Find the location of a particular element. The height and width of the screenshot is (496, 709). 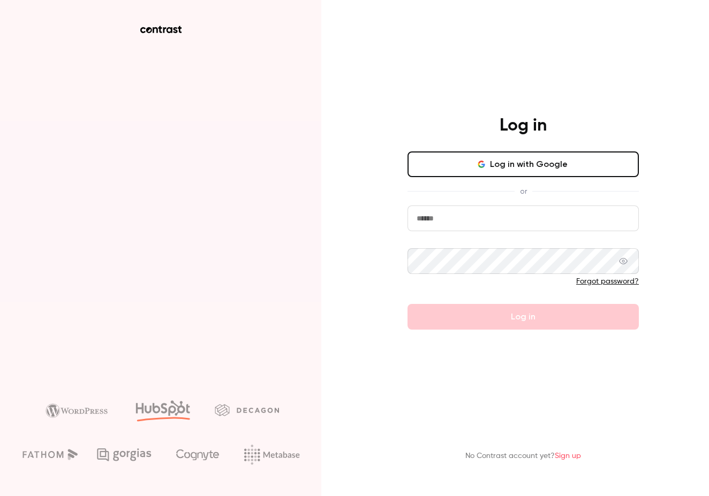

button: Log in with Google is located at coordinates (523, 164).